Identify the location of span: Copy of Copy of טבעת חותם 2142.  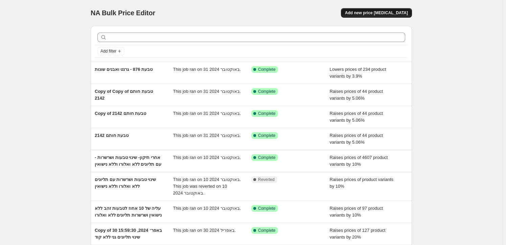
(124, 94).